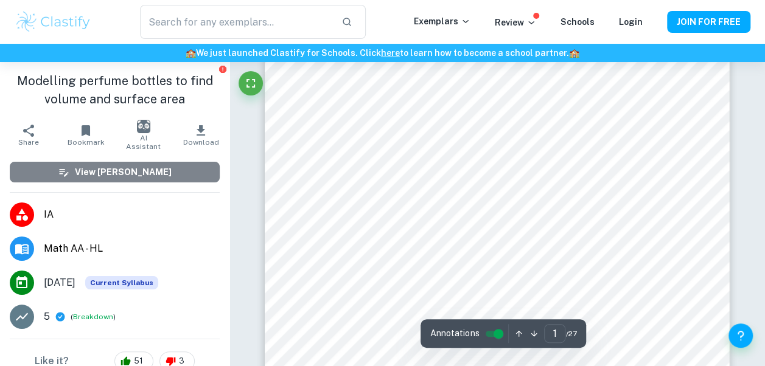  Describe the element at coordinates (144, 142) in the screenshot. I see `span: AI Assistant` at that location.